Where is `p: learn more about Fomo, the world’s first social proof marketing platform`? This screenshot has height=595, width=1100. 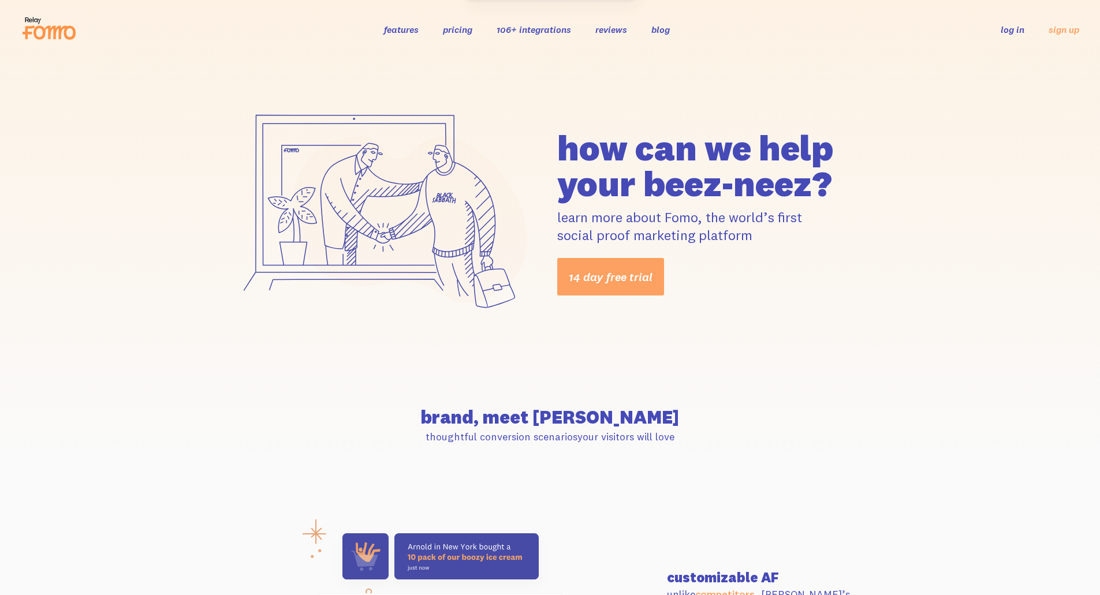 p: learn more about Fomo, the world’s first social proof marketing platform is located at coordinates (715, 226).